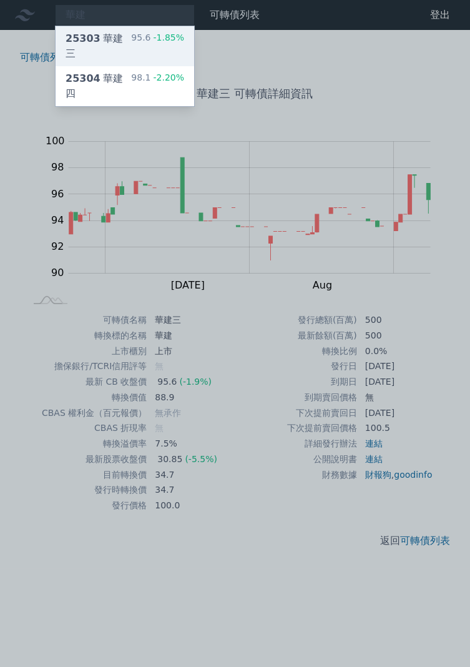 The height and width of the screenshot is (667, 470). Describe the element at coordinates (157, 46) in the screenshot. I see `div: 95.6` at that location.